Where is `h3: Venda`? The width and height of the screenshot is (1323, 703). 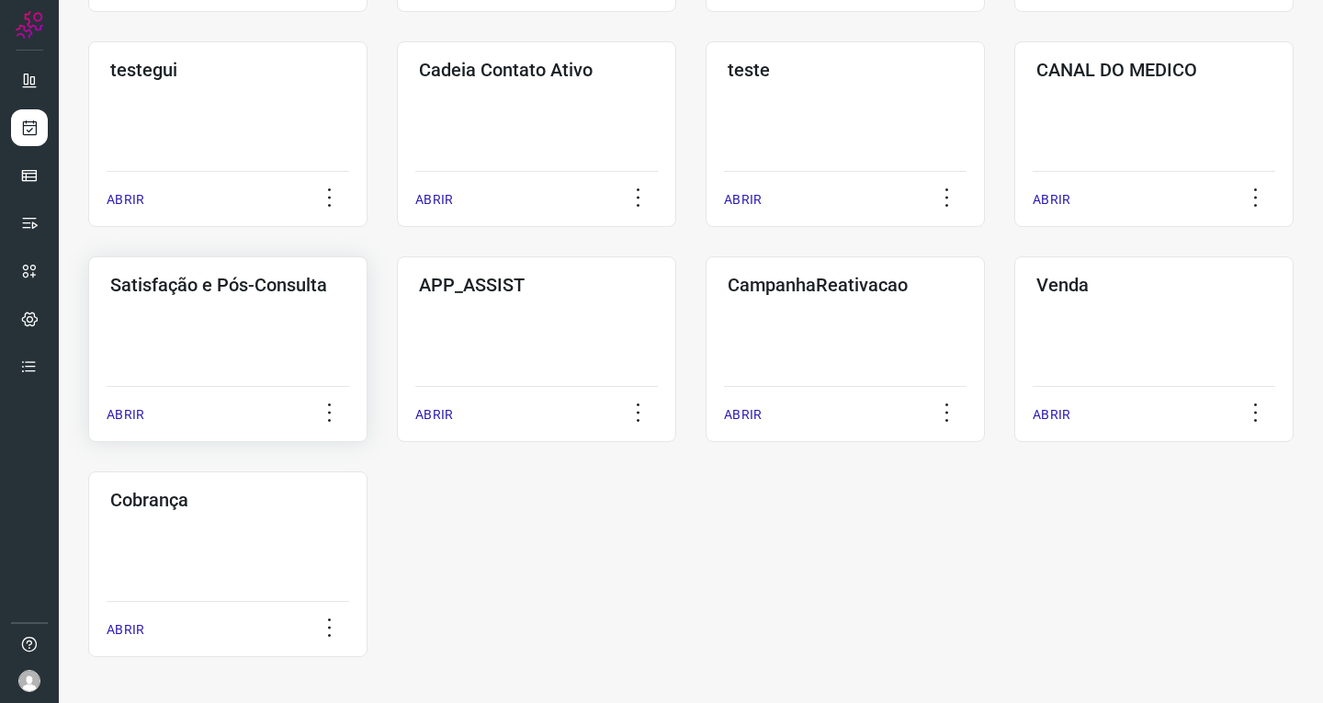
h3: Venda is located at coordinates (1154, 285).